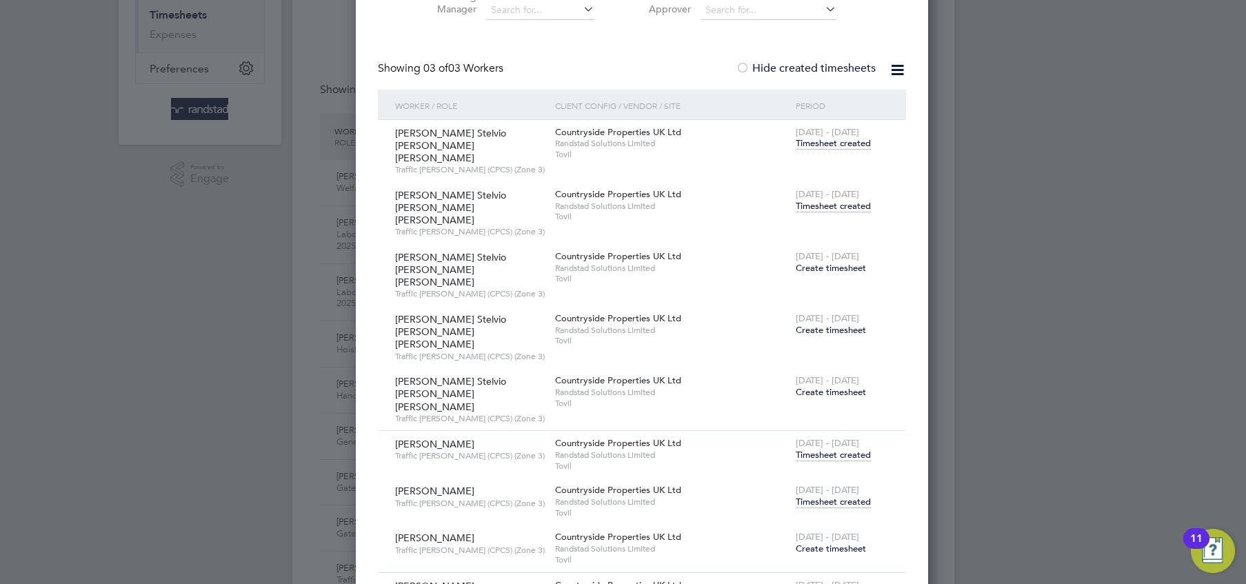 The width and height of the screenshot is (1246, 584). I want to click on label: Hide created timesheets, so click(805, 68).